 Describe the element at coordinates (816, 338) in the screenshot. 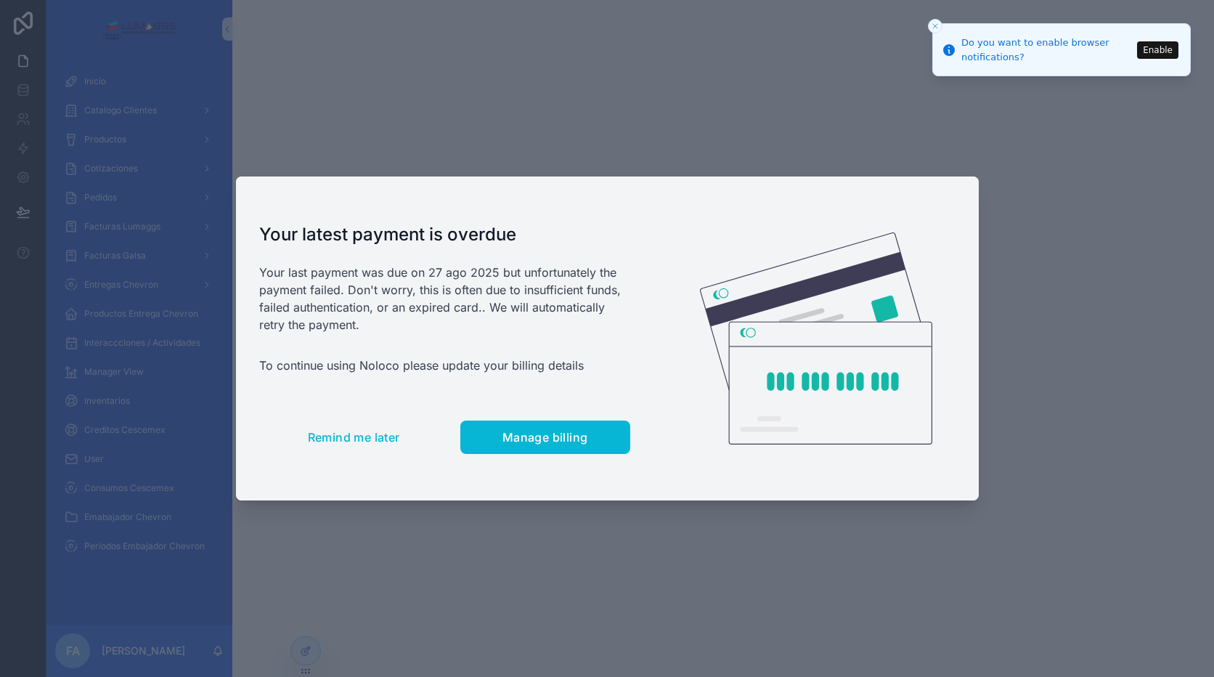

I see `img: Credit card illustration` at that location.